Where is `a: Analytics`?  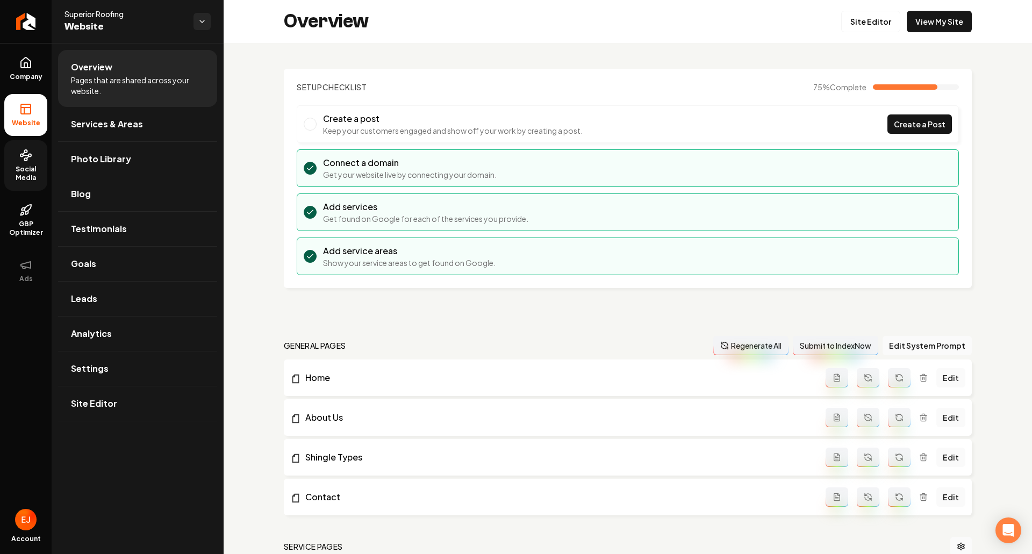
a: Analytics is located at coordinates (138, 334).